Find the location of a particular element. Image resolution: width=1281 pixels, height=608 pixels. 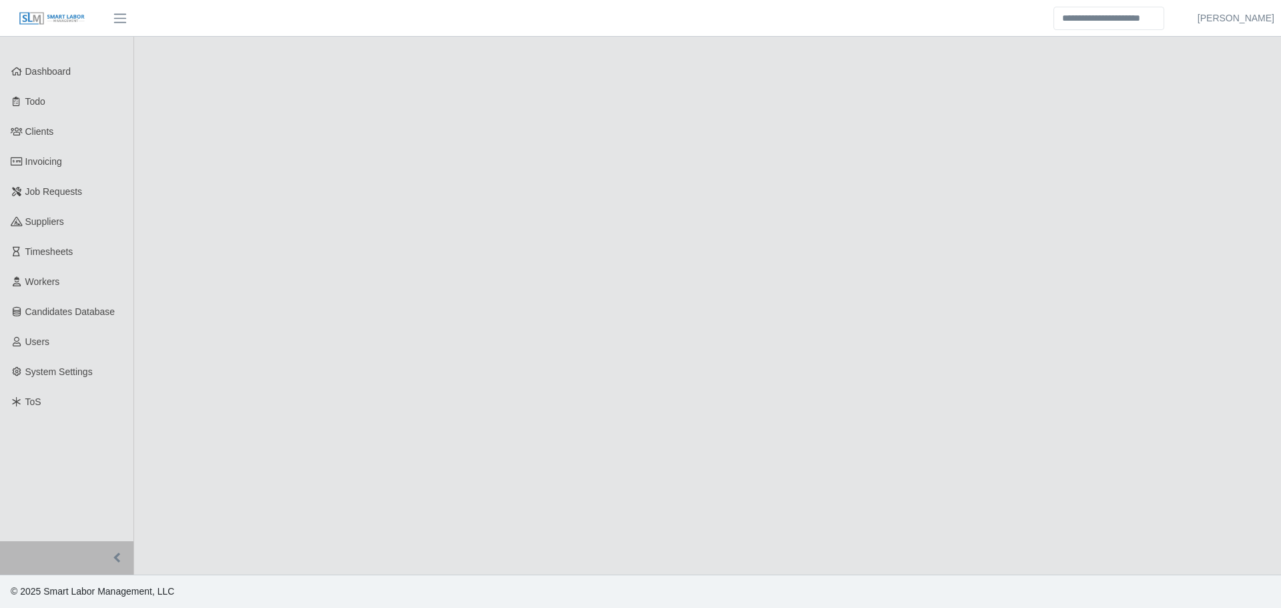

span: Users is located at coordinates (37, 342).